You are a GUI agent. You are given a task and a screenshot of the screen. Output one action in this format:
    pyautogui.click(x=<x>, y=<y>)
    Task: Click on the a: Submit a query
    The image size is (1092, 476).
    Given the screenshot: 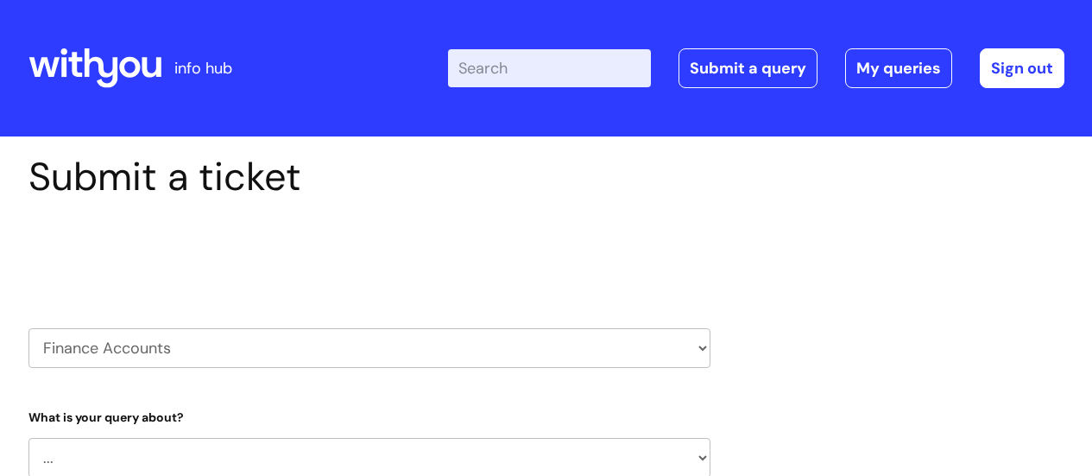 What is the action you would take?
    pyautogui.click(x=747, y=68)
    